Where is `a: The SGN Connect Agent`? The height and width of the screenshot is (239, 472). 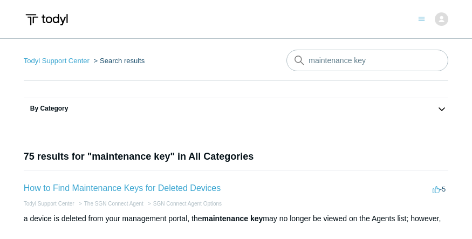 a: The SGN Connect Agent is located at coordinates (114, 203).